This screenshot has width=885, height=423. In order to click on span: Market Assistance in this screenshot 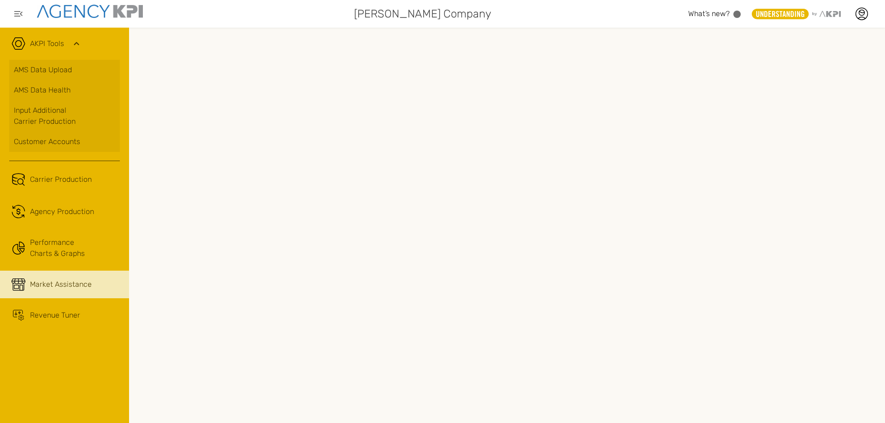, I will do `click(61, 285)`.